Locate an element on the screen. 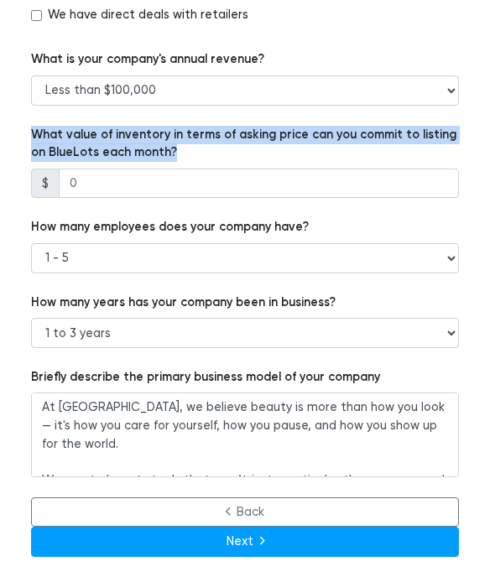 This screenshot has width=490, height=577. input: We have direct deals with retailers is located at coordinates (36, 15).